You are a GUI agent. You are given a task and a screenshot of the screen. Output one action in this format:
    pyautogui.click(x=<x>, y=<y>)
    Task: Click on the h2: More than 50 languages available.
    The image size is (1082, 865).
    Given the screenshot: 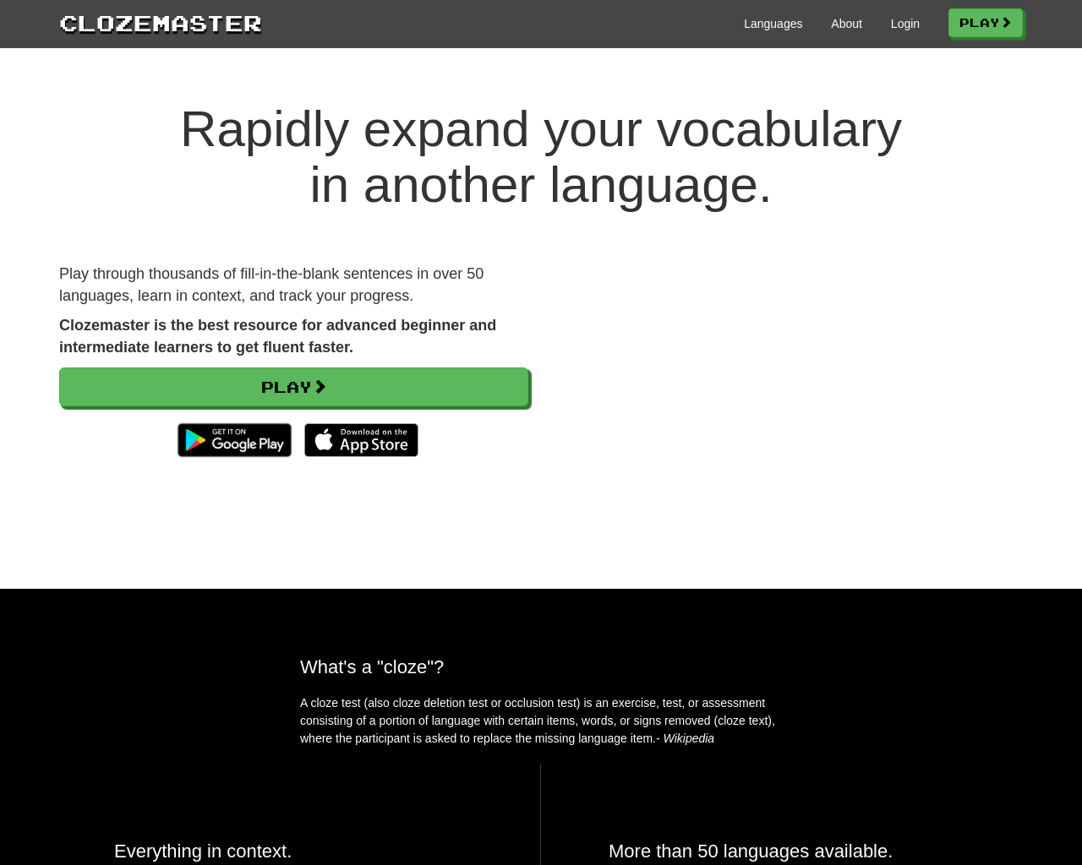 What is the action you would take?
    pyautogui.click(x=788, y=851)
    